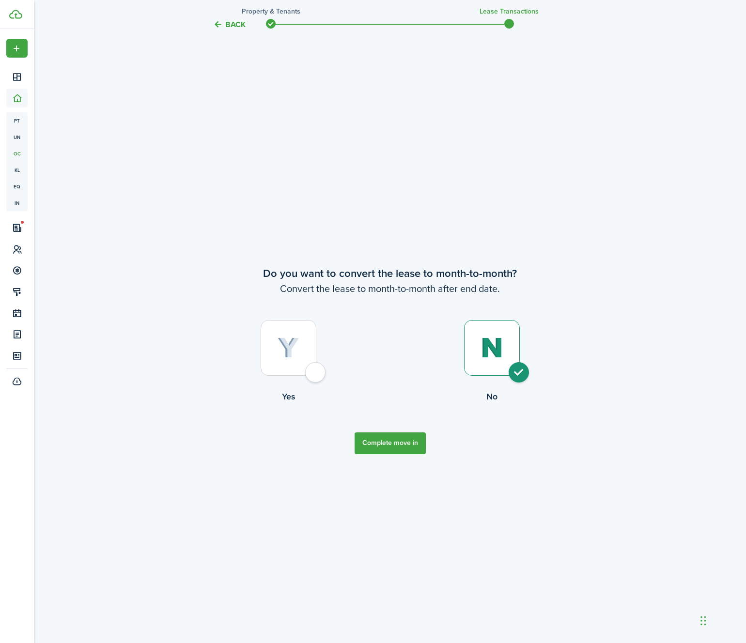  Describe the element at coordinates (390, 443) in the screenshot. I see `button: Complete move in` at that location.